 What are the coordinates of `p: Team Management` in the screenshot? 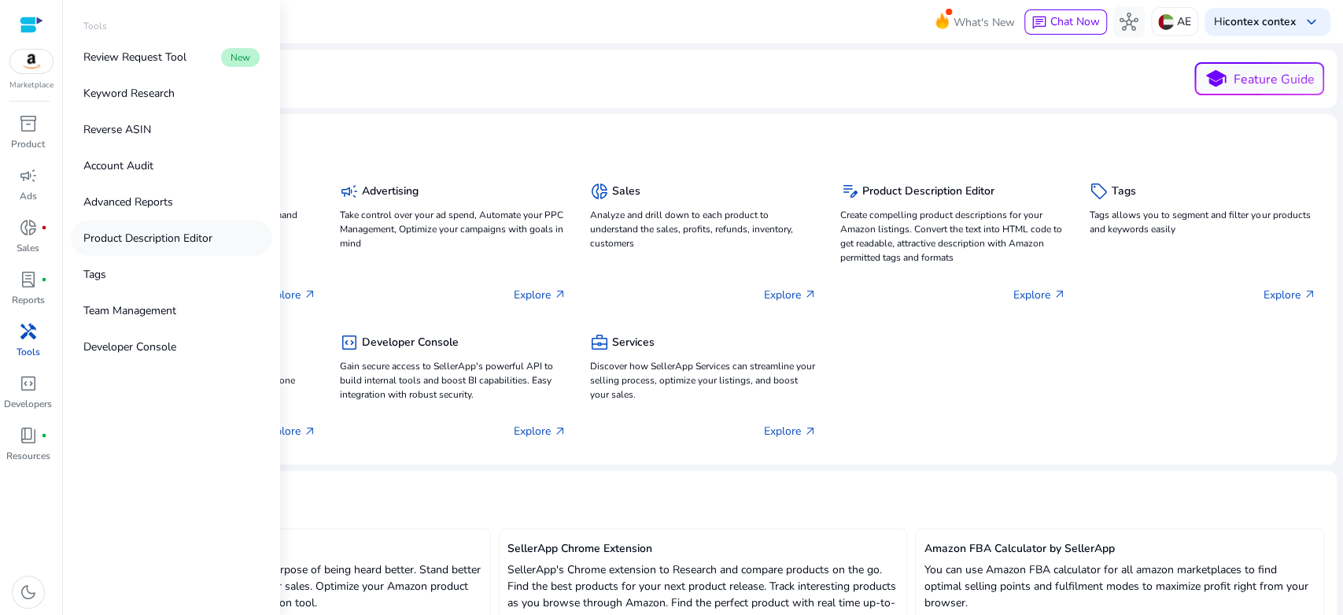 It's located at (130, 310).